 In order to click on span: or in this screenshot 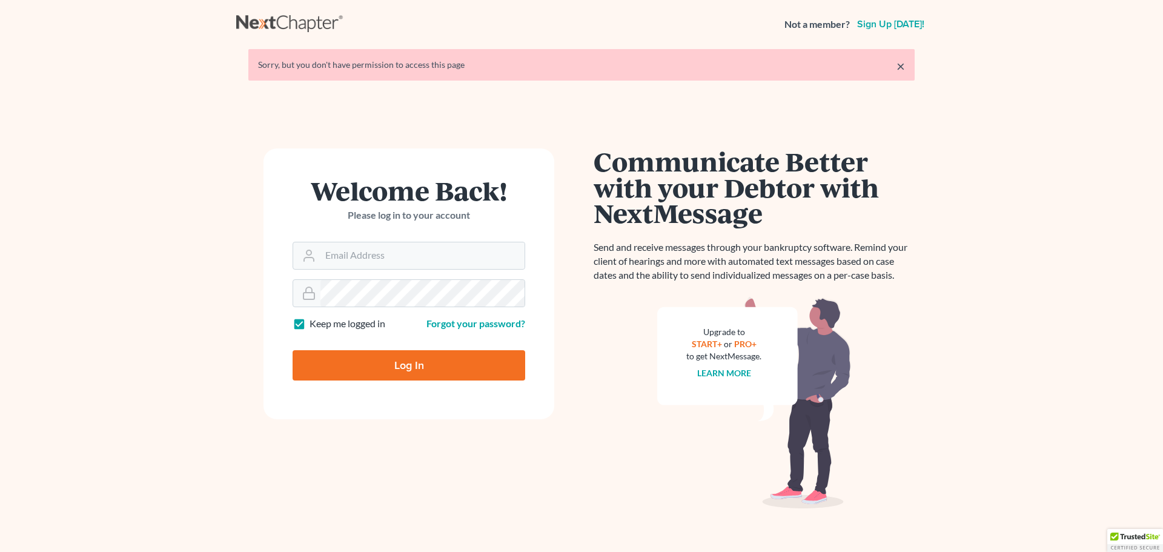, I will do `click(728, 343)`.